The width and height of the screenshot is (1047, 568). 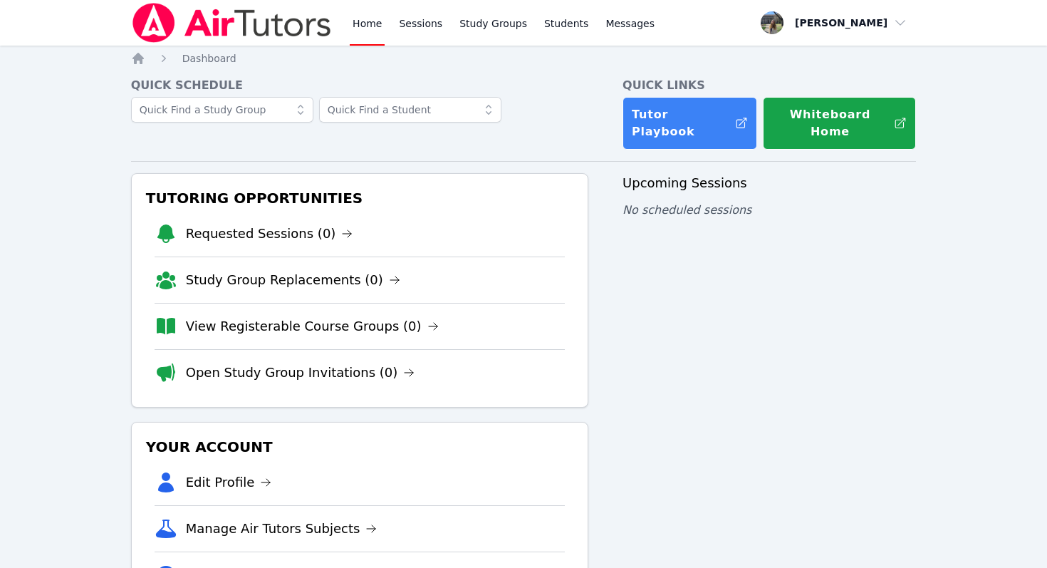 What do you see at coordinates (229, 482) in the screenshot?
I see `a: Edit Profile` at bounding box center [229, 482].